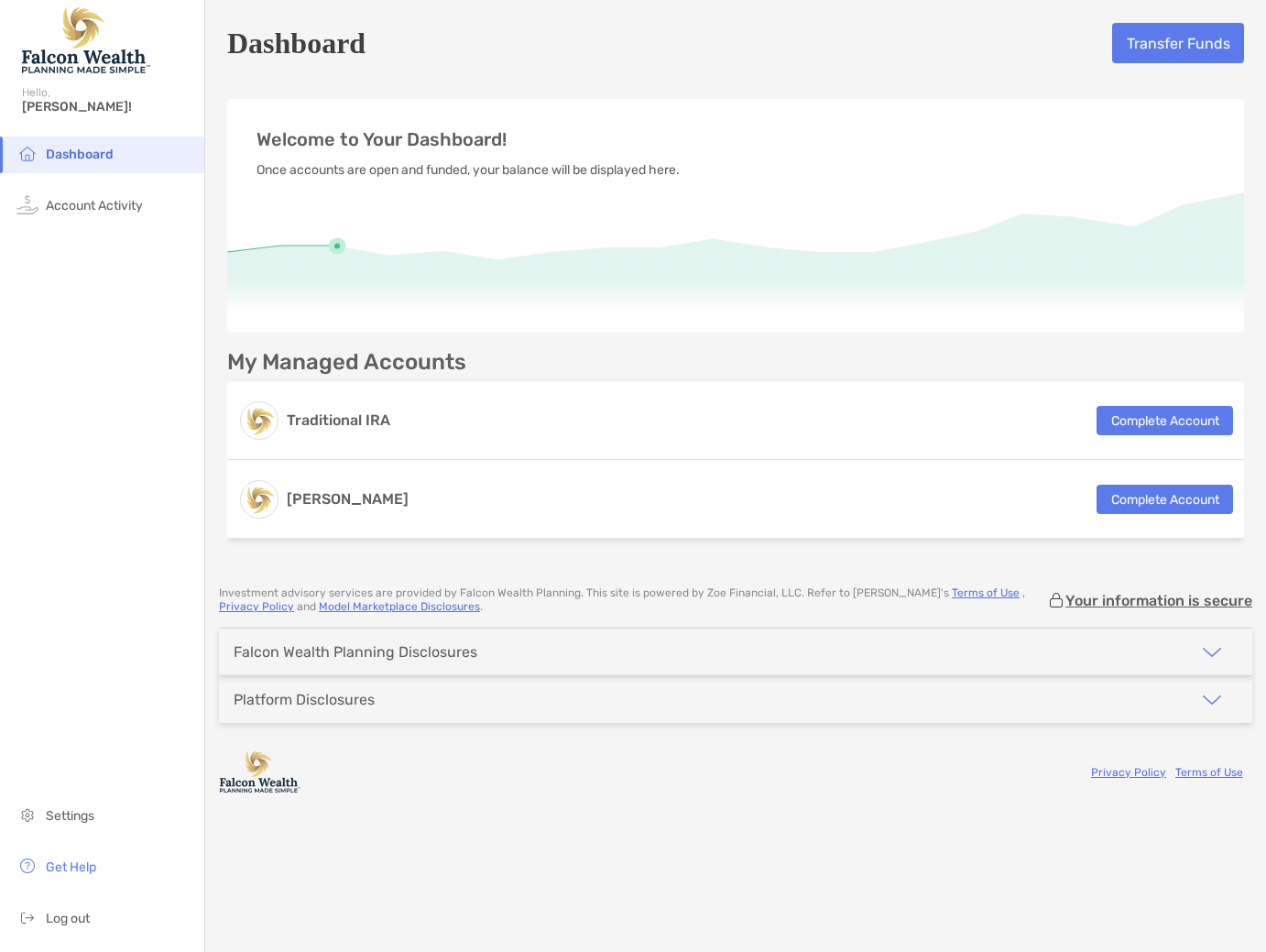 Image resolution: width=1266 pixels, height=952 pixels. Describe the element at coordinates (68, 918) in the screenshot. I see `span: Log out` at that location.